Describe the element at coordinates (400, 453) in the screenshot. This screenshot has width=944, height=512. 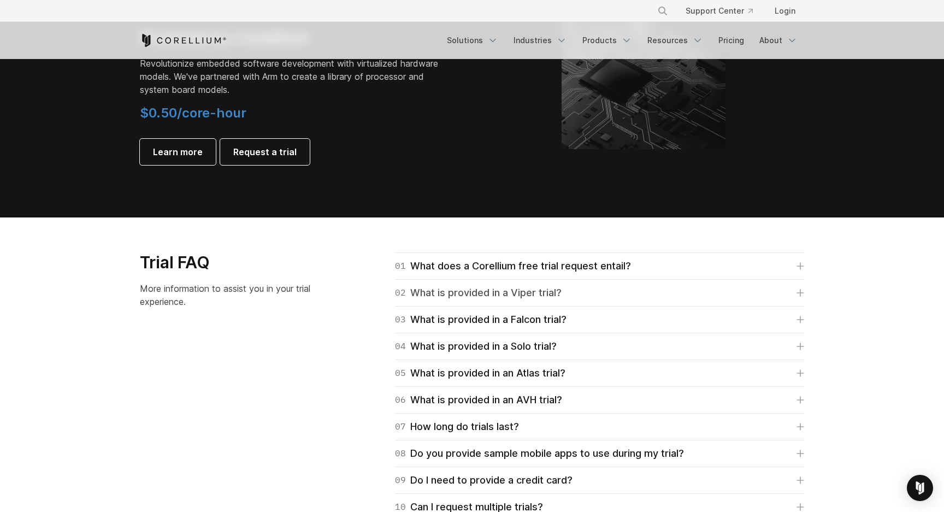
I see `span: 08` at that location.